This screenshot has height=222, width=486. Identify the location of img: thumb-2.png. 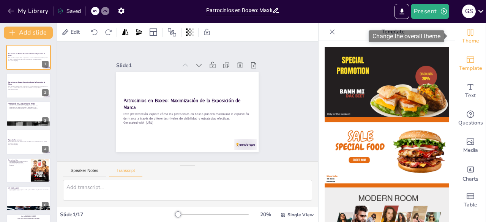
(387, 152).